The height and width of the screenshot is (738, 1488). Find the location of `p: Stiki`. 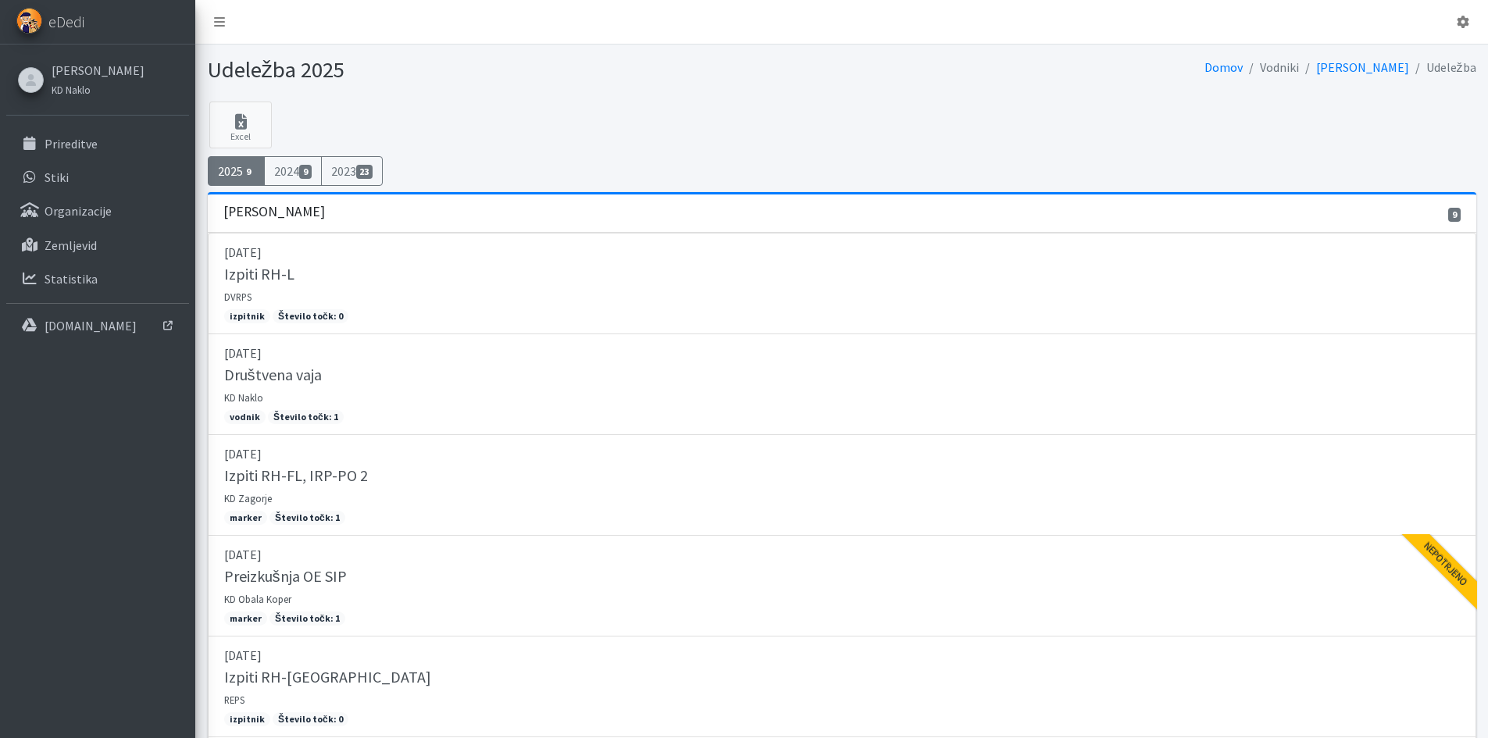

p: Stiki is located at coordinates (56, 177).